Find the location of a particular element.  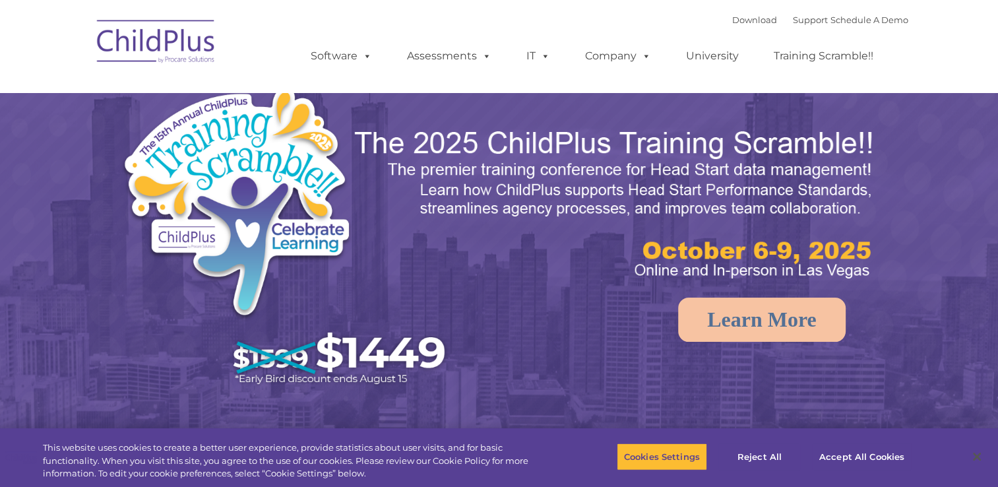

a: Download is located at coordinates (755, 20).